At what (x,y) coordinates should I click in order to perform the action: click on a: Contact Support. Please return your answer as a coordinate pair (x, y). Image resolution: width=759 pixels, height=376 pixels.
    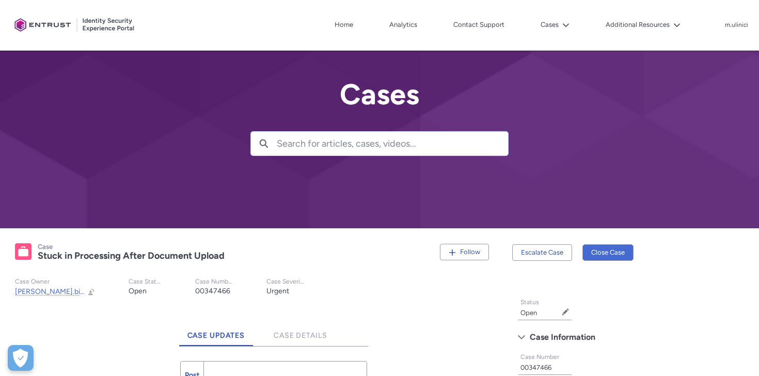
    Looking at the image, I should click on (478, 25).